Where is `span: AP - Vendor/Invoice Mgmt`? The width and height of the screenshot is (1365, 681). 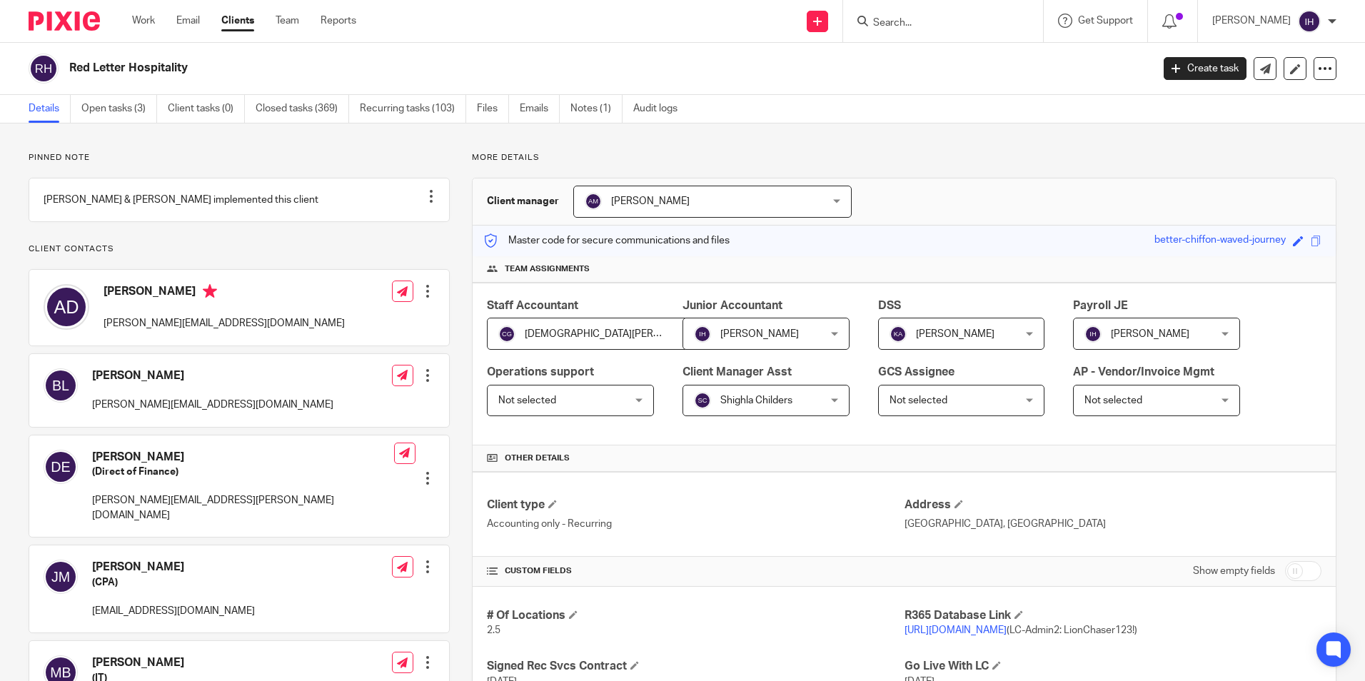
span: AP - Vendor/Invoice Mgmt is located at coordinates (1144, 372).